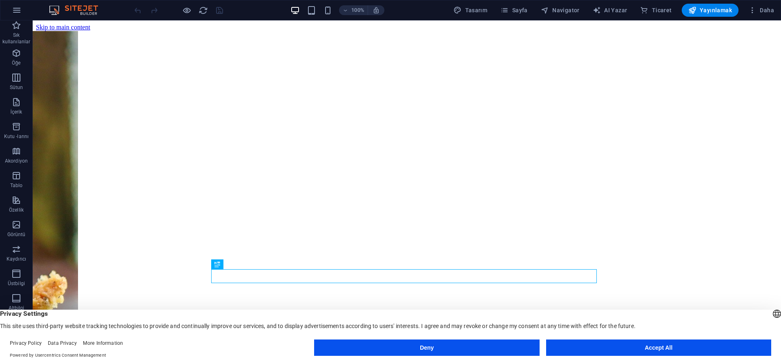  What do you see at coordinates (661, 10) in the screenshot?
I see `font: Ticaret` at bounding box center [661, 10].